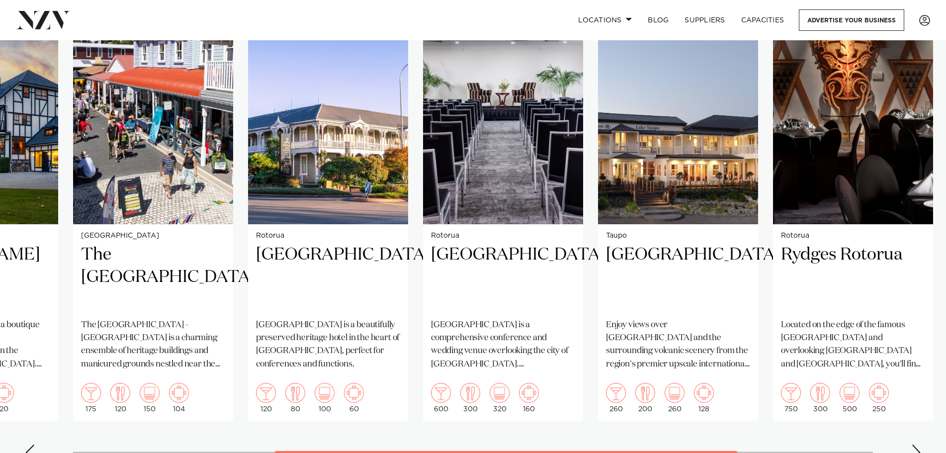  What do you see at coordinates (853, 215) in the screenshot?
I see `swiper-slide: 7 / 8` at bounding box center [853, 215].